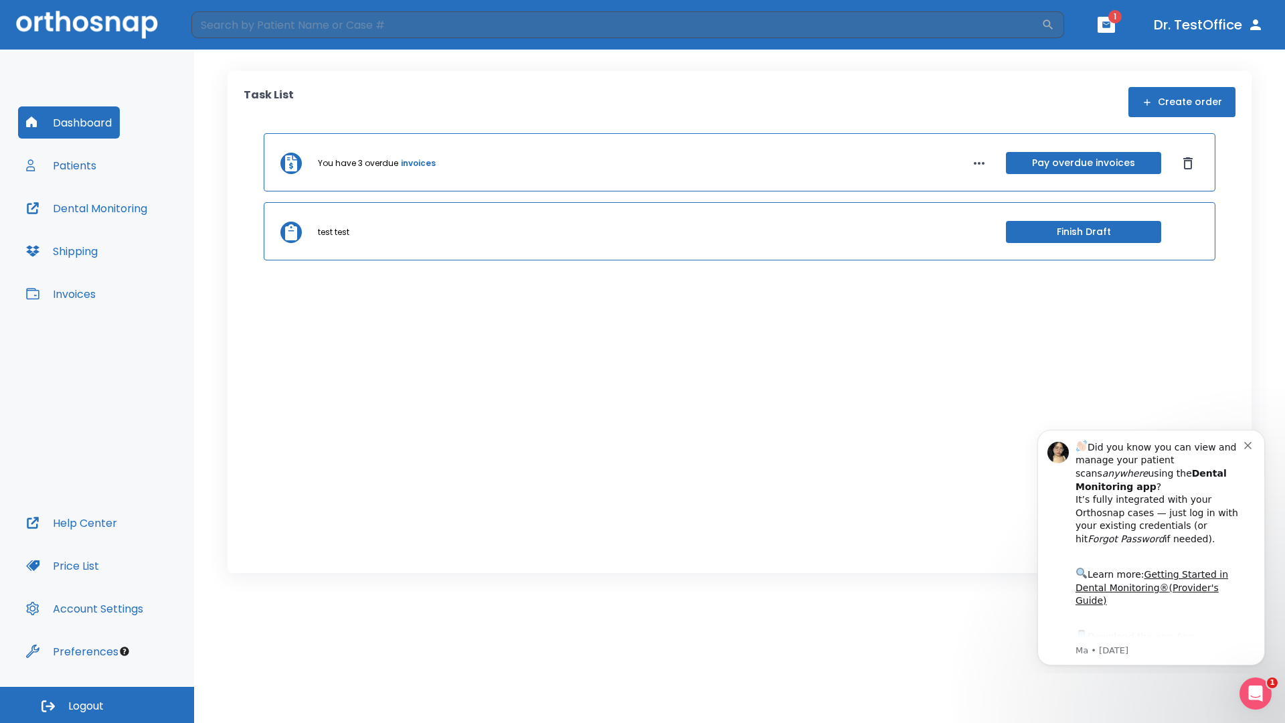 The image size is (1285, 723). What do you see at coordinates (41, 35) in the screenshot?
I see `img: Profile image for Ma` at bounding box center [41, 35].